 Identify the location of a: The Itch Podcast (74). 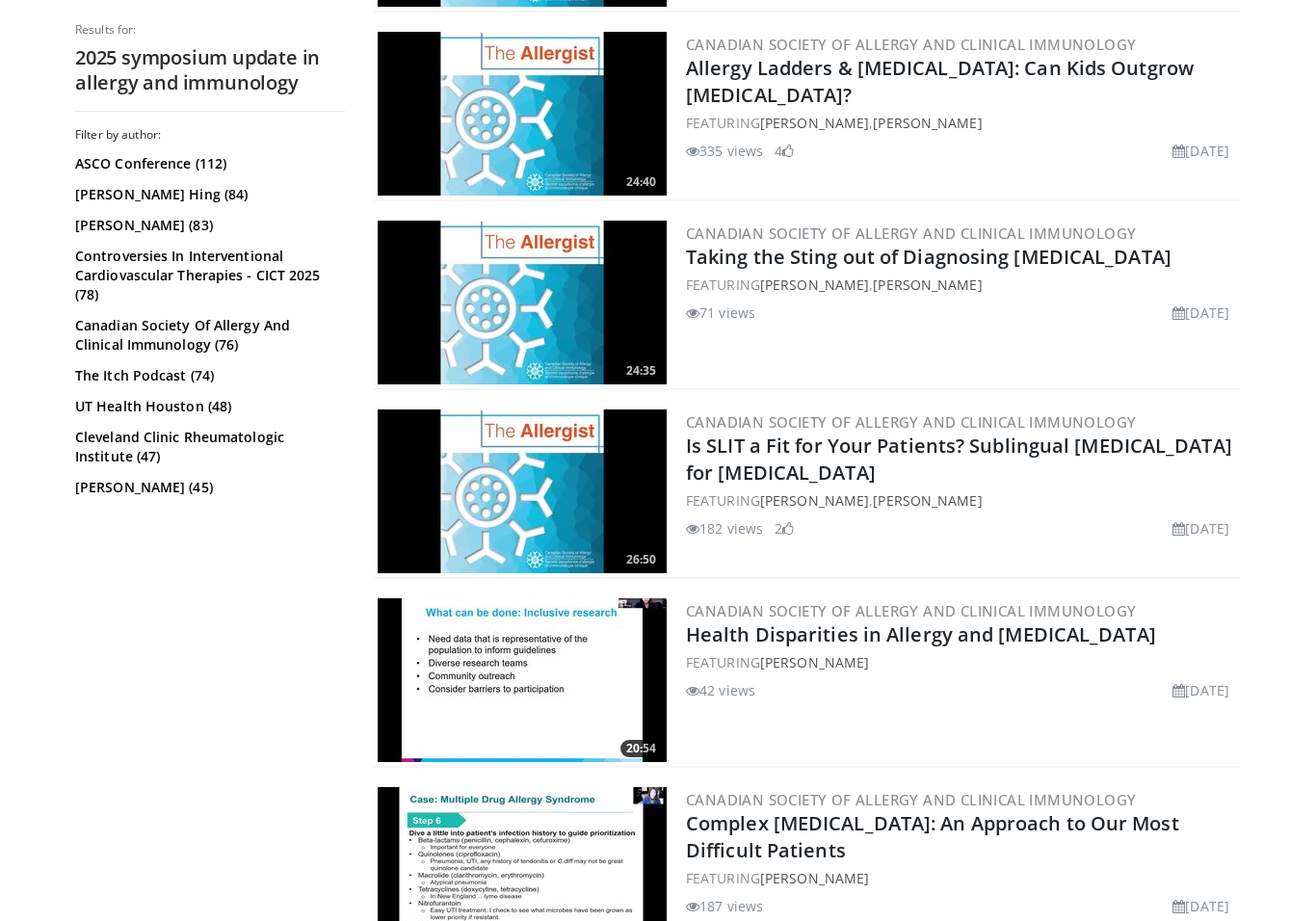
(207, 375).